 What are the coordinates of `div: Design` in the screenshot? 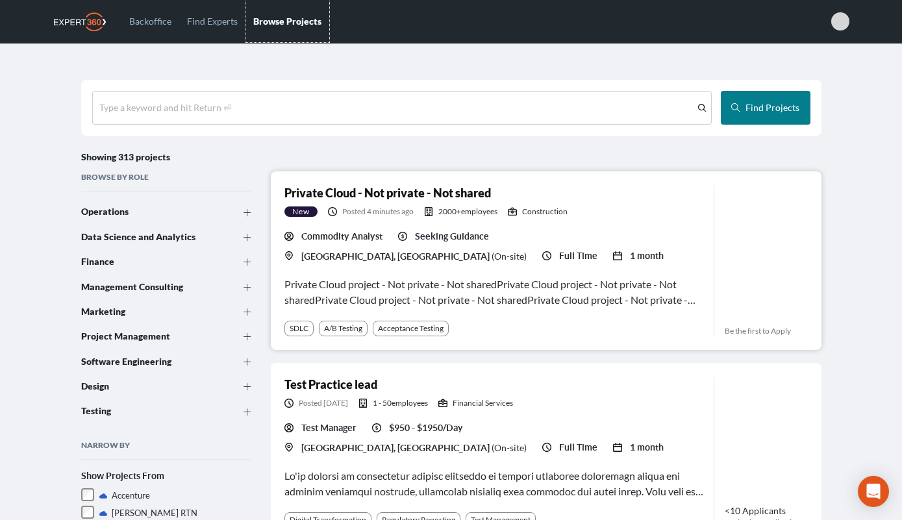 It's located at (149, 386).